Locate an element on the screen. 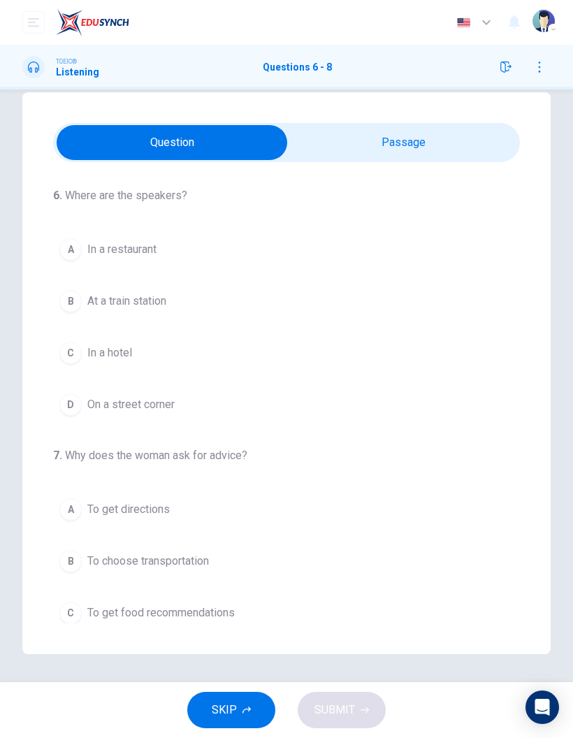 Image resolution: width=573 pixels, height=738 pixels. h4: Why does the woman ask for advice? is located at coordinates (286, 456).